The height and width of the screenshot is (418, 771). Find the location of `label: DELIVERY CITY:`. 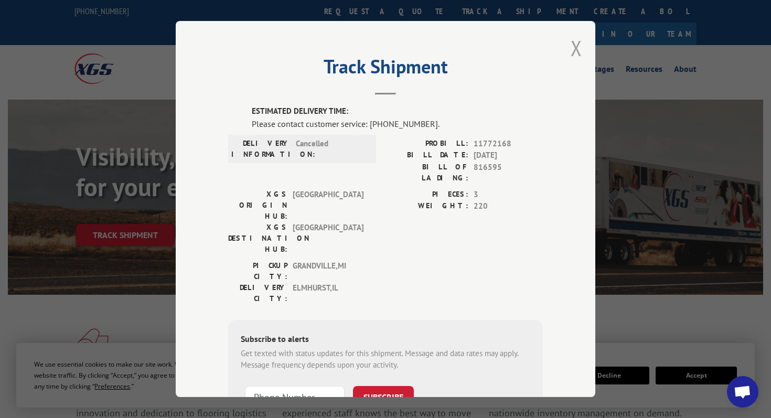

label: DELIVERY CITY: is located at coordinates (257, 293).